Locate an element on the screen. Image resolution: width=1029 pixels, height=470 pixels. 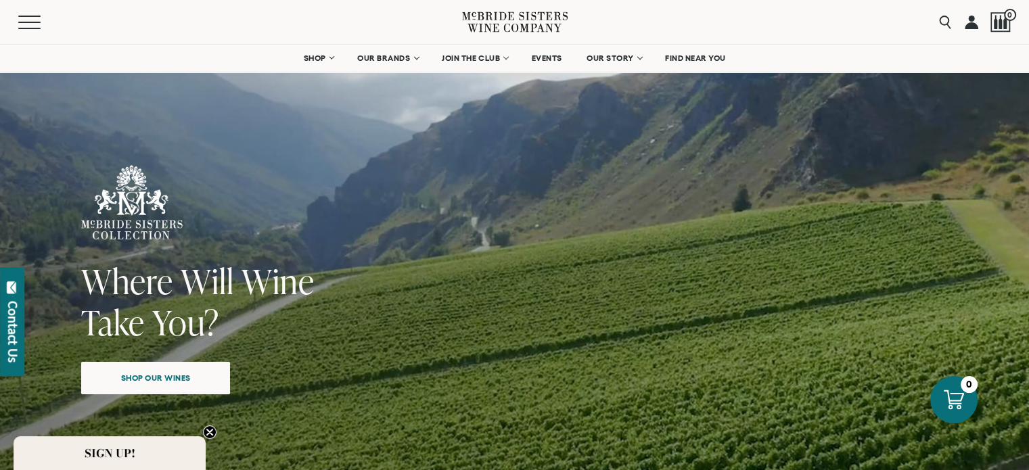
span: Shop our wines is located at coordinates (156, 378).